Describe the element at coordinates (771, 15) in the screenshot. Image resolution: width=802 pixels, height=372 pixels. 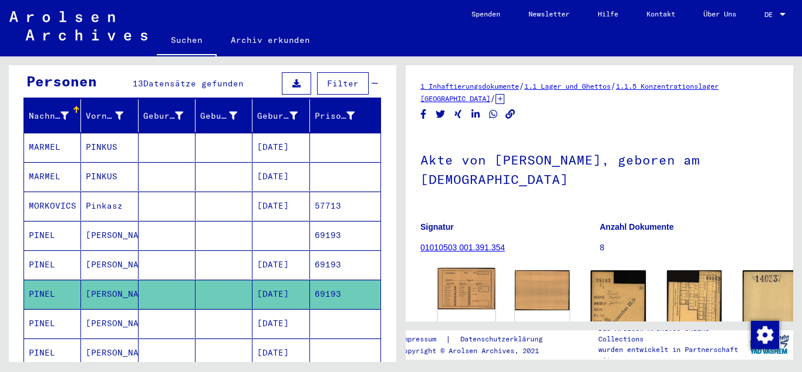
I see `span: DE` at that location.